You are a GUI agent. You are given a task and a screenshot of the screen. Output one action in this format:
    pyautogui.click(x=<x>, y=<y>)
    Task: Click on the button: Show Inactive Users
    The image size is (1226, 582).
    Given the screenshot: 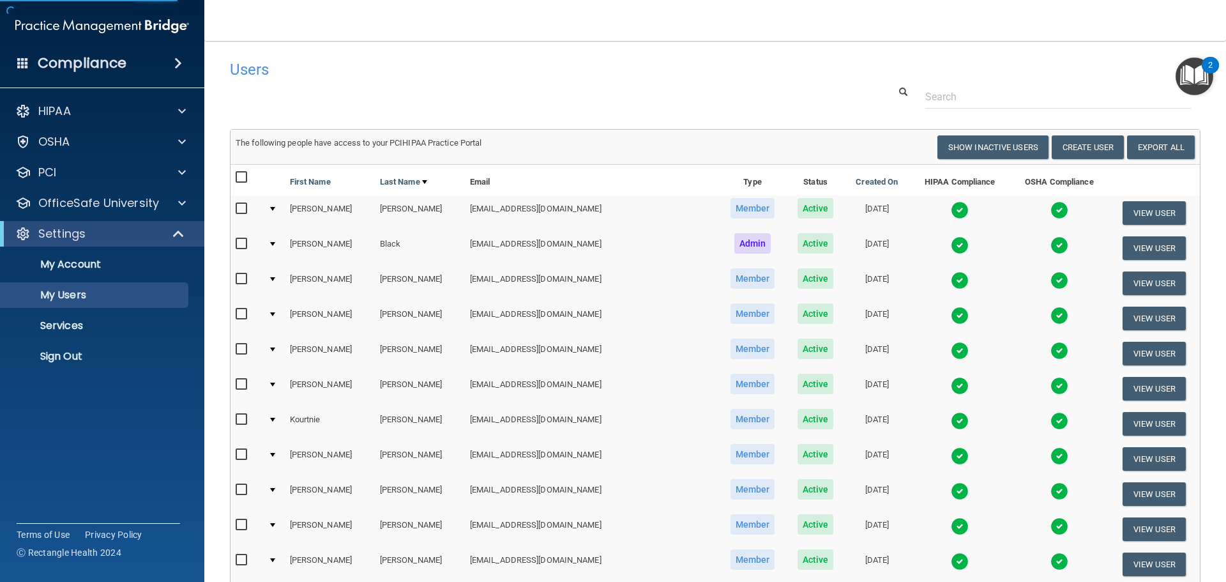 What is the action you would take?
    pyautogui.click(x=993, y=147)
    